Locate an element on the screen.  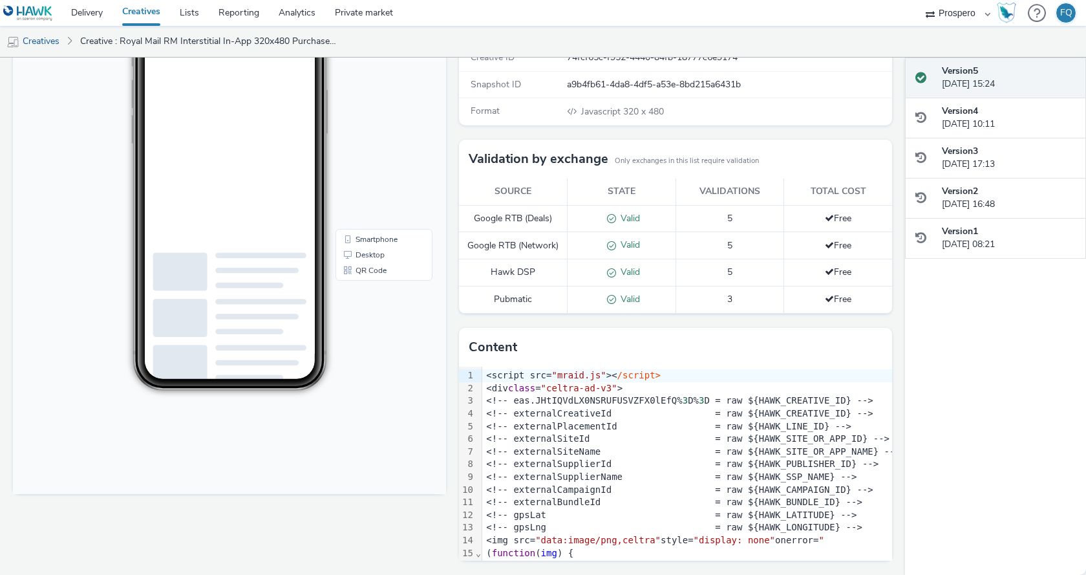
span: Creative ID is located at coordinates (492, 57).